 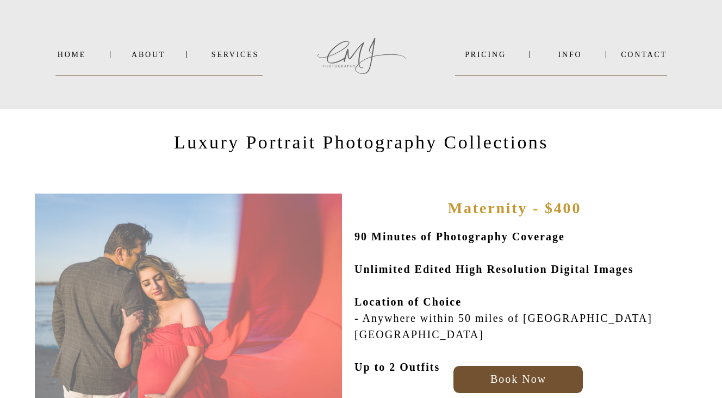 What do you see at coordinates (570, 54) in the screenshot?
I see `a: INFO` at bounding box center [570, 54].